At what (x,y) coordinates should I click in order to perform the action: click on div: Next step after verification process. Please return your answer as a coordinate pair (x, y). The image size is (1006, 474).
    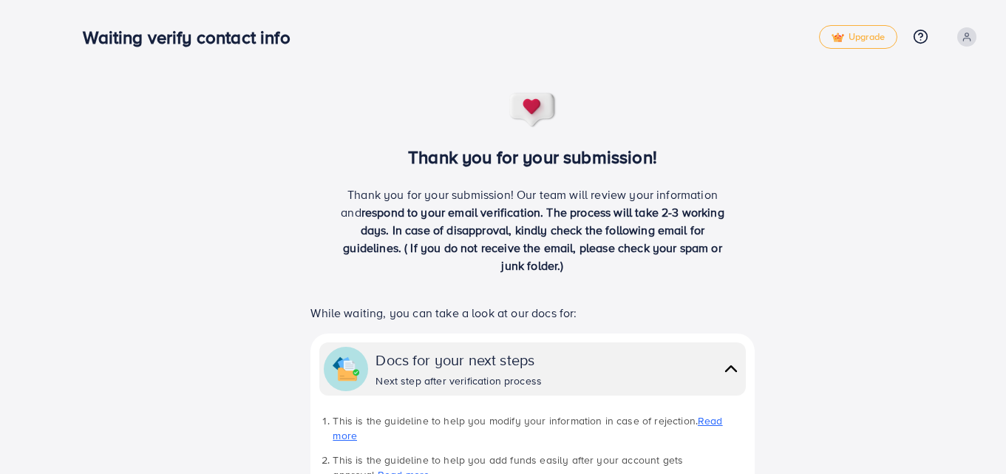
    Looking at the image, I should click on (458, 381).